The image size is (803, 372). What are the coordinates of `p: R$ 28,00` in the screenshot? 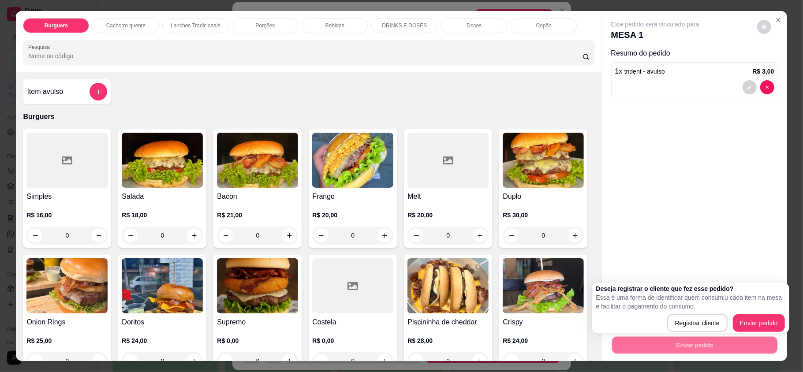 It's located at (448, 341).